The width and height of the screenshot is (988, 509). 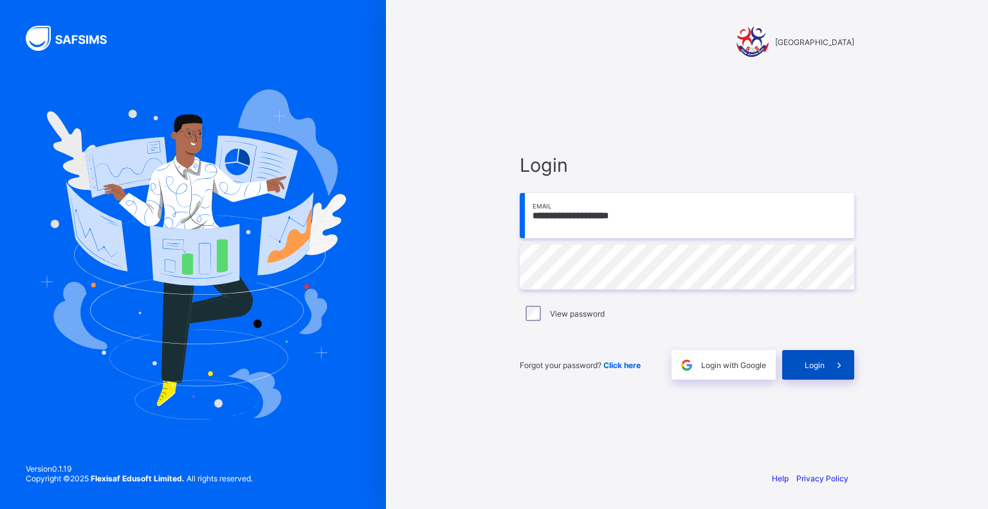 I want to click on a: Privacy Policy, so click(x=822, y=478).